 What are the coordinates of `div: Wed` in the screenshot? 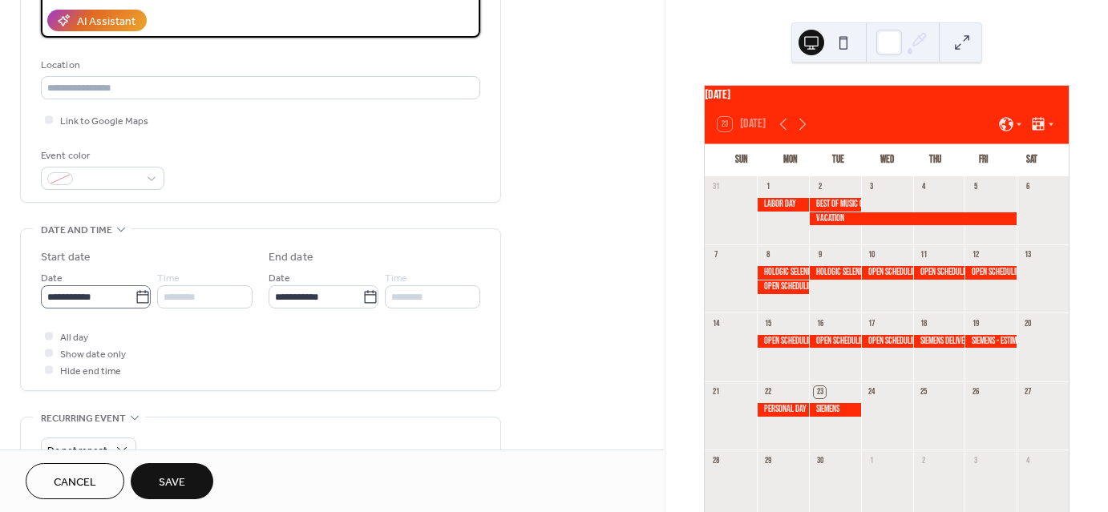 It's located at (887, 160).